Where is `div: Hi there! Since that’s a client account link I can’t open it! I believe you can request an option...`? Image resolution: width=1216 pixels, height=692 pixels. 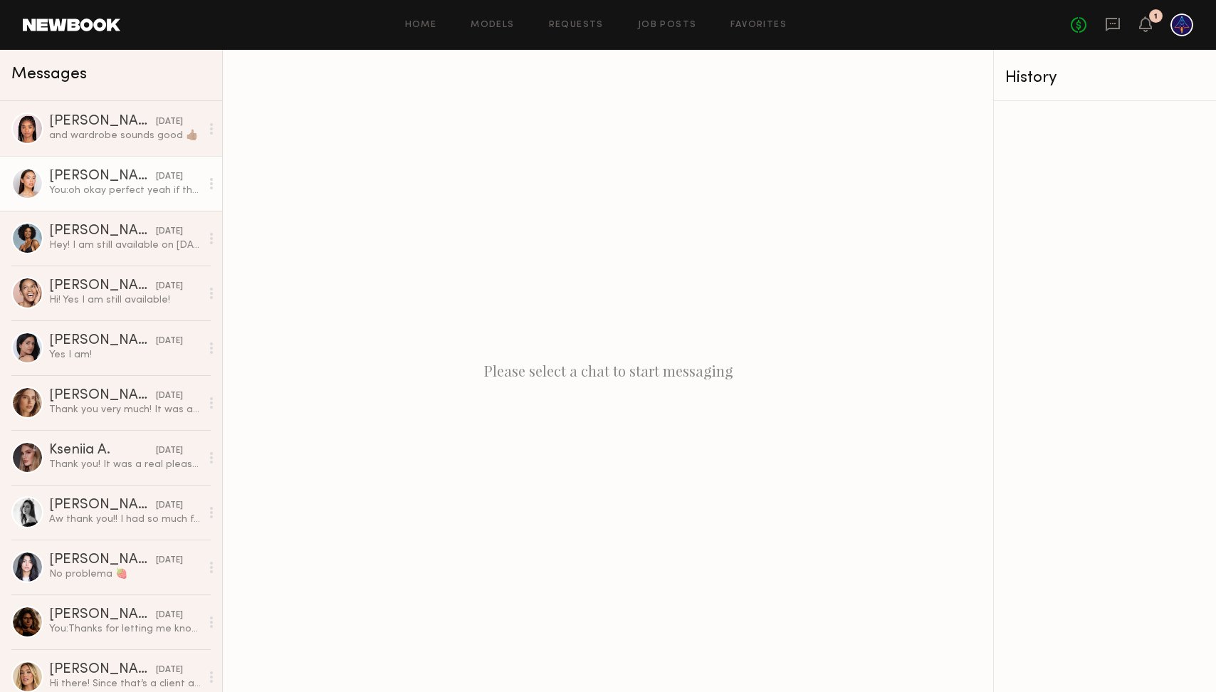
div: Hi there! Since that’s a client account link I can’t open it! I believe you can request an option... is located at coordinates (125, 684).